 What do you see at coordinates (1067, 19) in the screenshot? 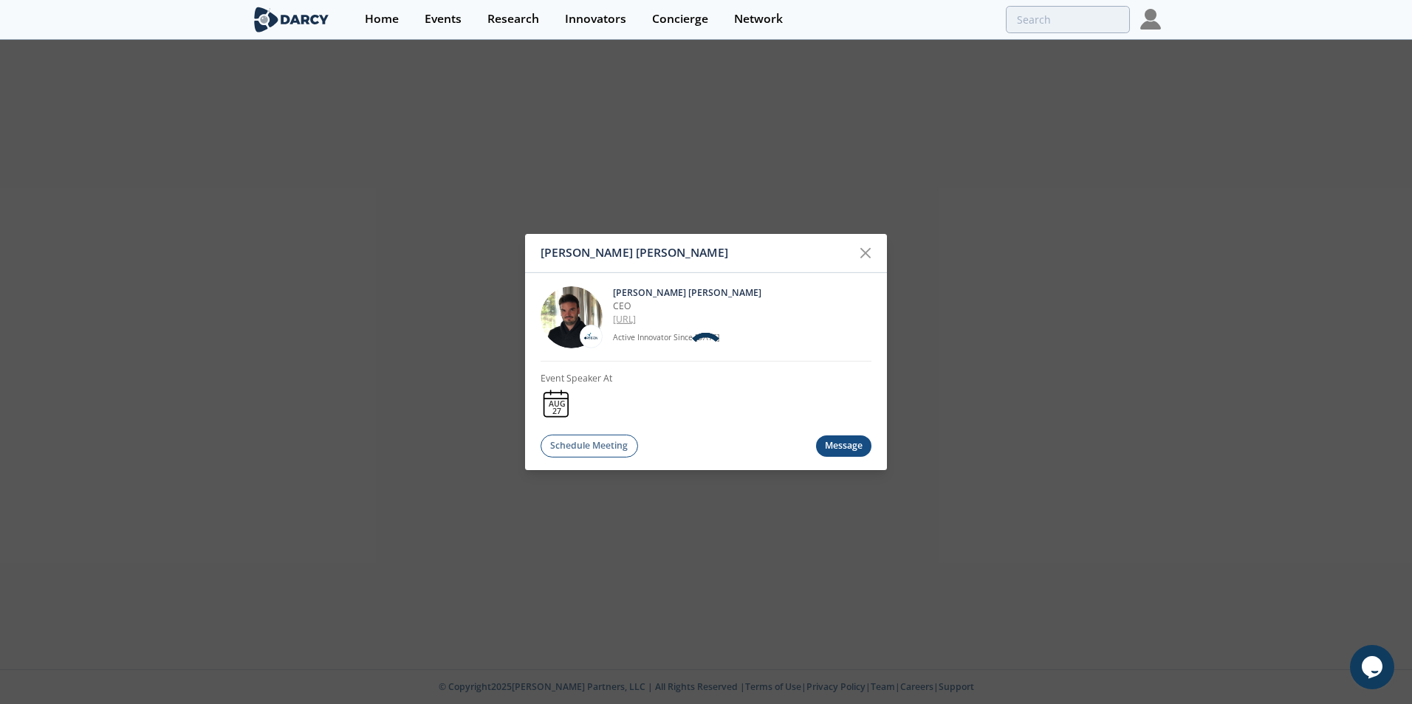
I see `input: Advanced Search` at bounding box center [1067, 19].